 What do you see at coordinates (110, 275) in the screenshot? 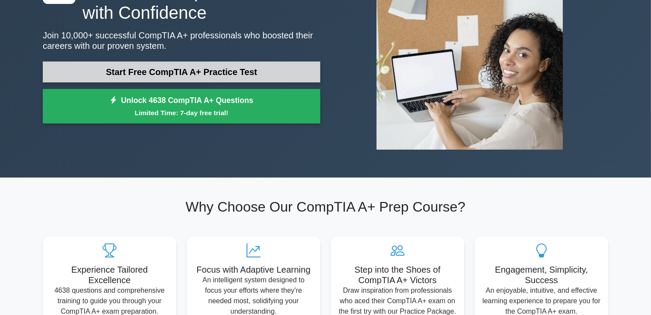
I see `h5: Experience Tailored Excellence` at bounding box center [110, 275].